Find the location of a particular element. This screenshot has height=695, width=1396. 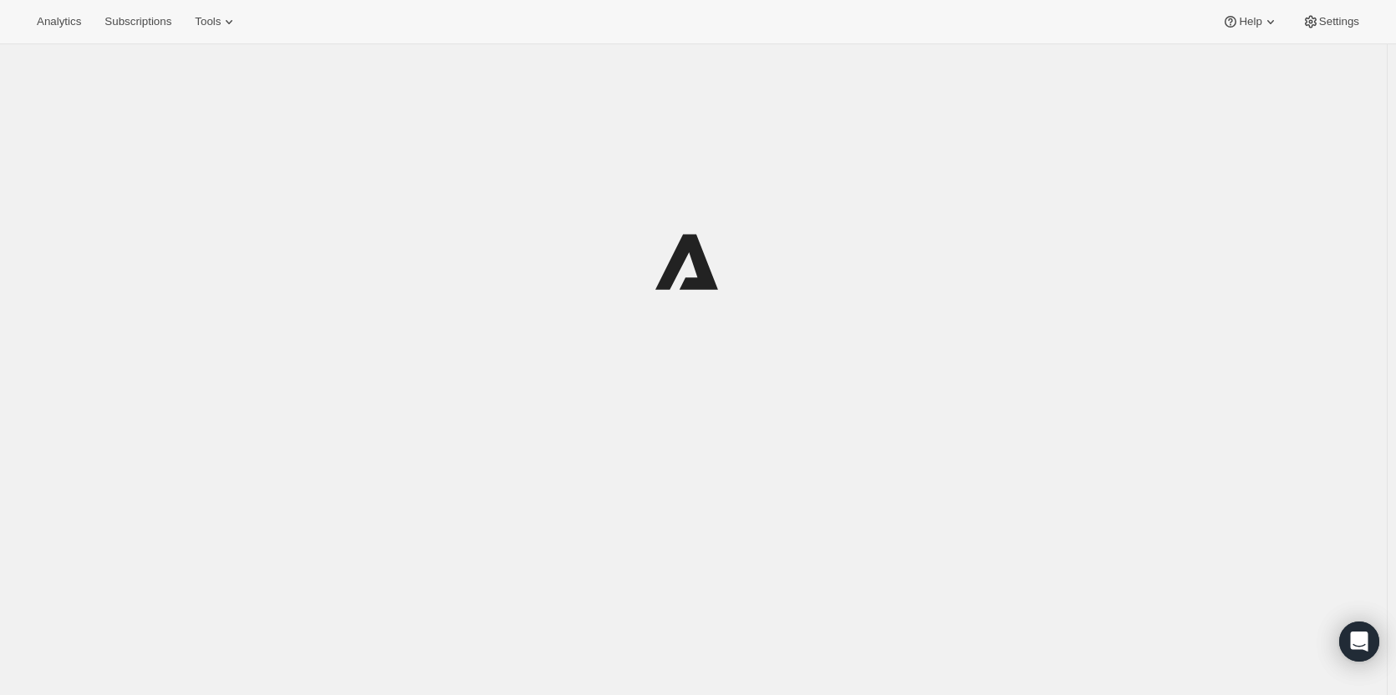

button: Help is located at coordinates (1250, 22).